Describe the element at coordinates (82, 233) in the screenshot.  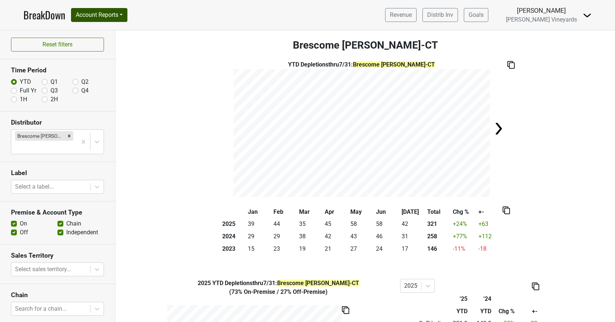
I see `label: Independent` at that location.